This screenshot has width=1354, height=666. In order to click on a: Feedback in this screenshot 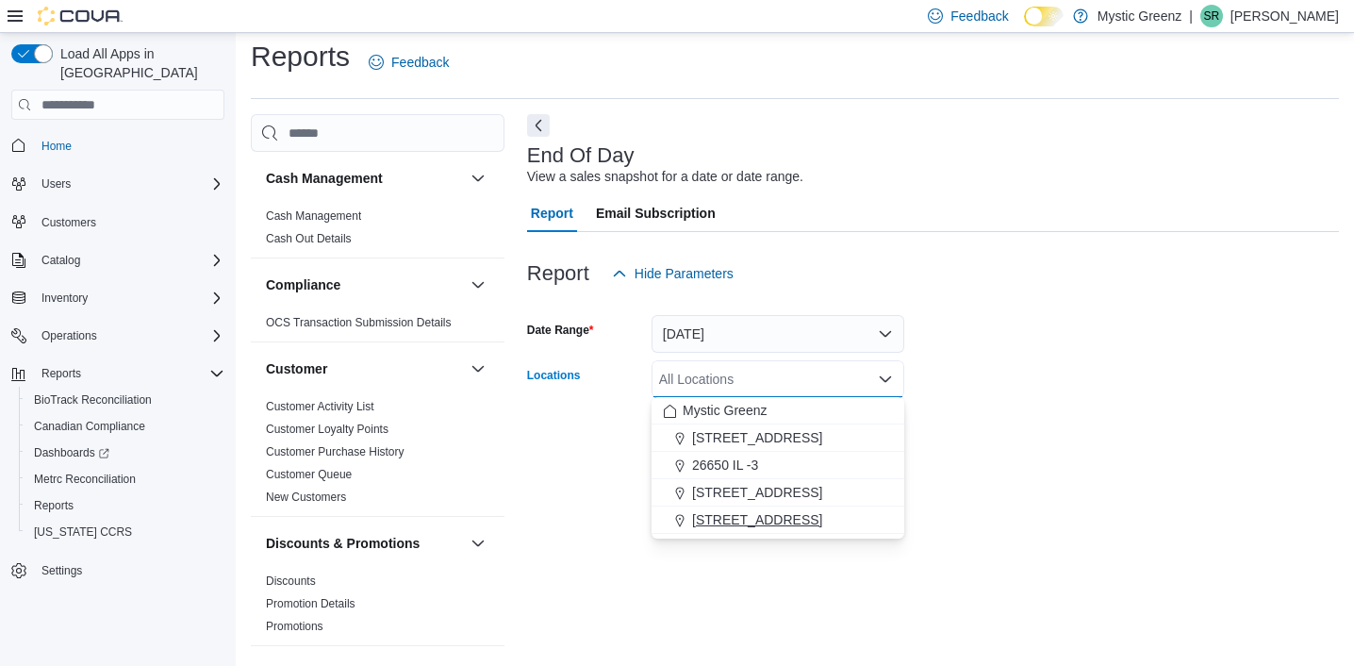, I will do `click(408, 62)`.